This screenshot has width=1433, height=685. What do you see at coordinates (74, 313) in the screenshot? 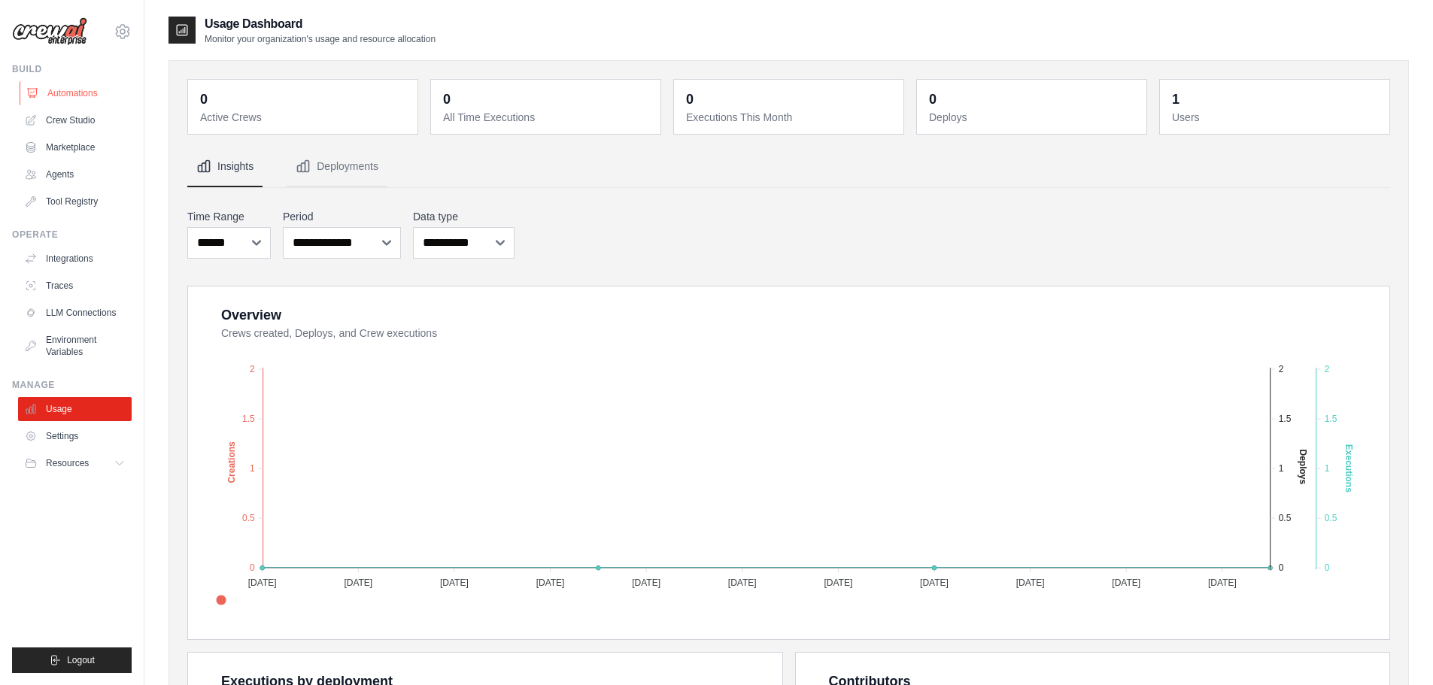
I see `a: LLM Connections` at bounding box center [74, 313].